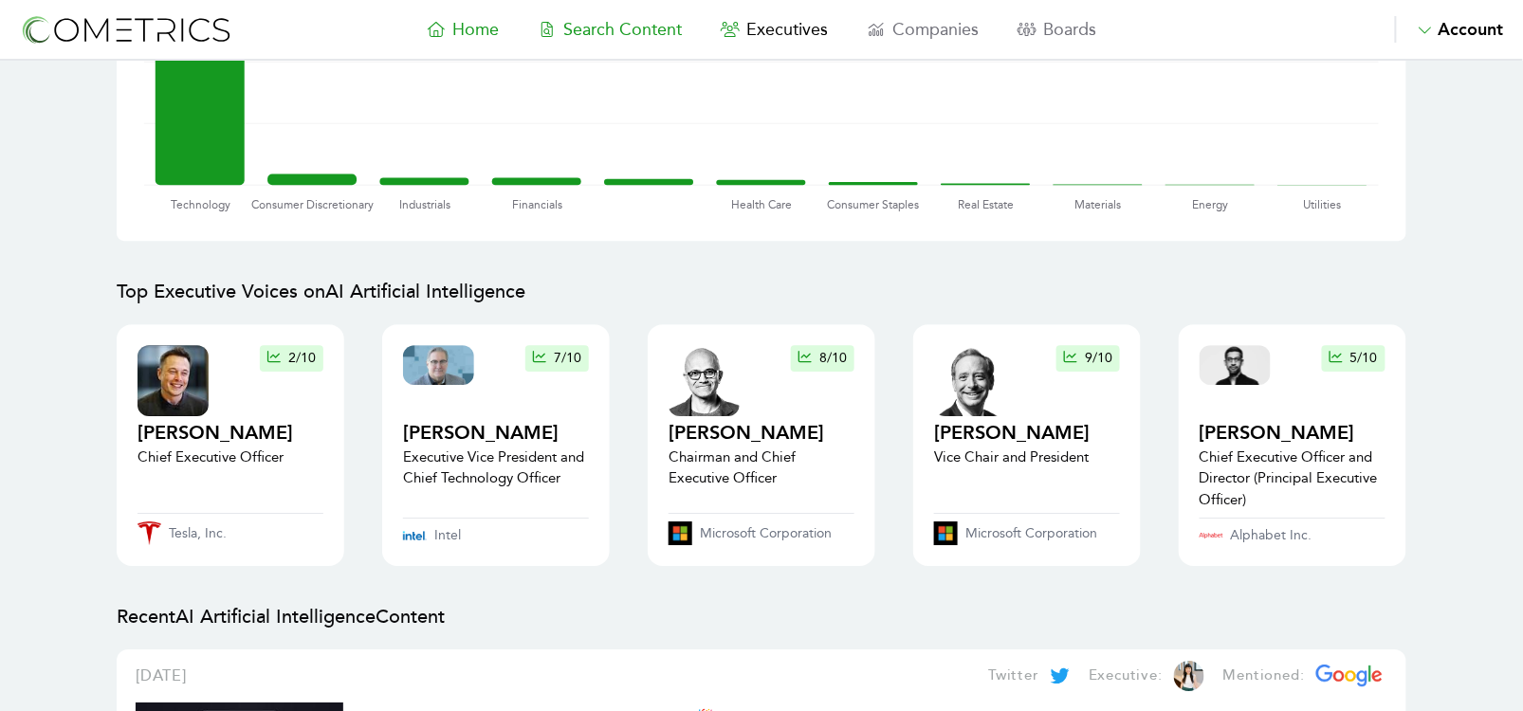  What do you see at coordinates (761, 617) in the screenshot?
I see `h2: Recent AI Artificial Intelligence Content` at bounding box center [761, 617].